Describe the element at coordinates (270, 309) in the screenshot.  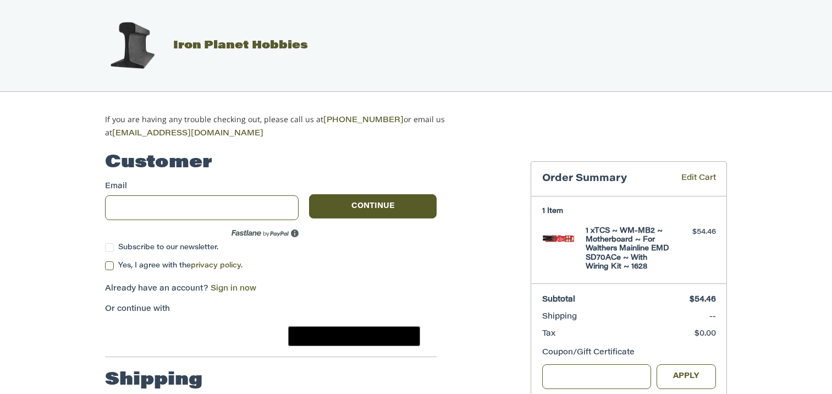
I see `p: Or continue with` at that location.